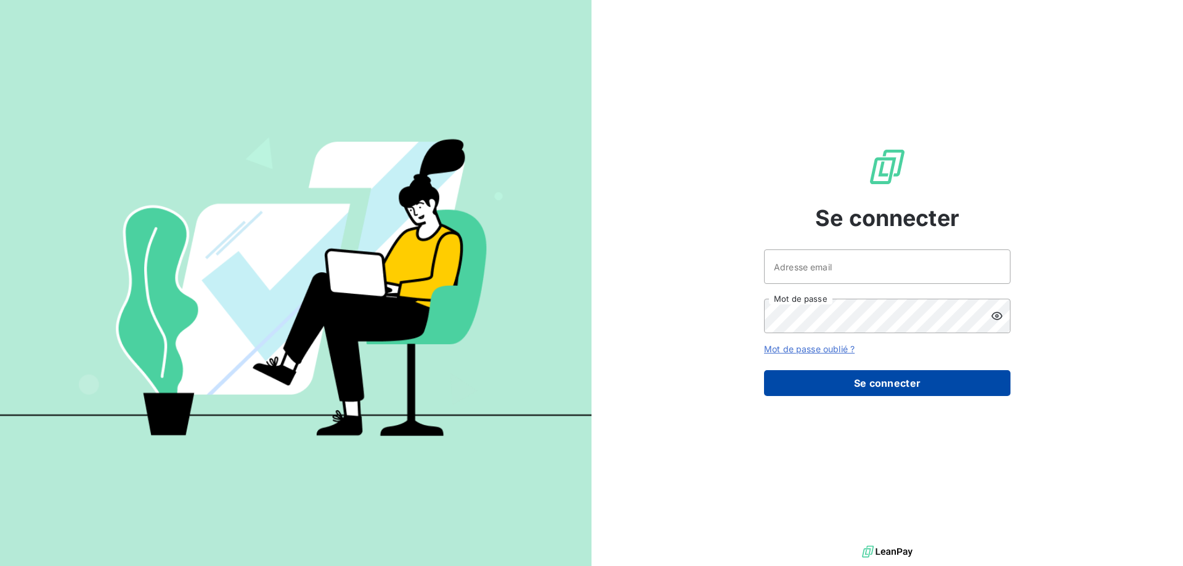  I want to click on a: Mot de passe oublié ?, so click(809, 349).